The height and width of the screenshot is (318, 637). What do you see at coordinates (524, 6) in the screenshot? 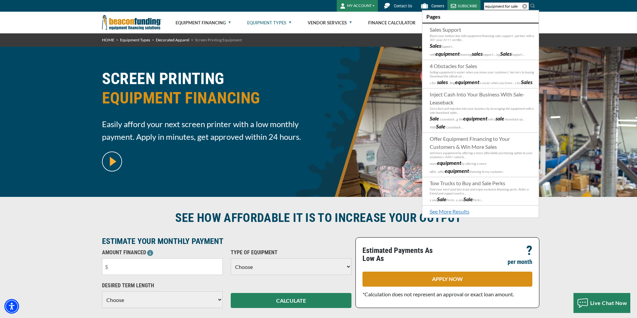
I see `a: Clear search text` at bounding box center [524, 6].